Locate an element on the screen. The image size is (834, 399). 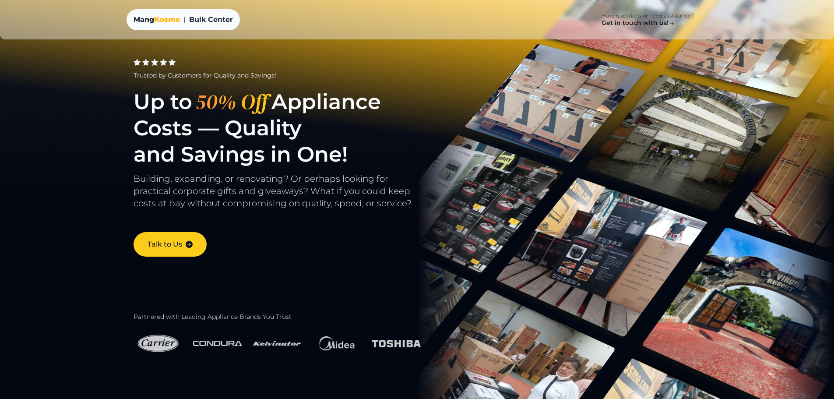
h2: Partnered with Leading Appliance Brands You Trust is located at coordinates (285, 317).